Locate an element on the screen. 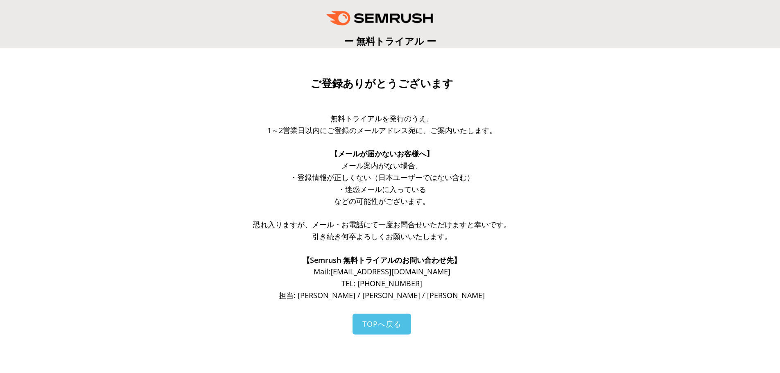  span: ・登録情報が正しくない（日本ユーザーではない含む） is located at coordinates (382, 177).